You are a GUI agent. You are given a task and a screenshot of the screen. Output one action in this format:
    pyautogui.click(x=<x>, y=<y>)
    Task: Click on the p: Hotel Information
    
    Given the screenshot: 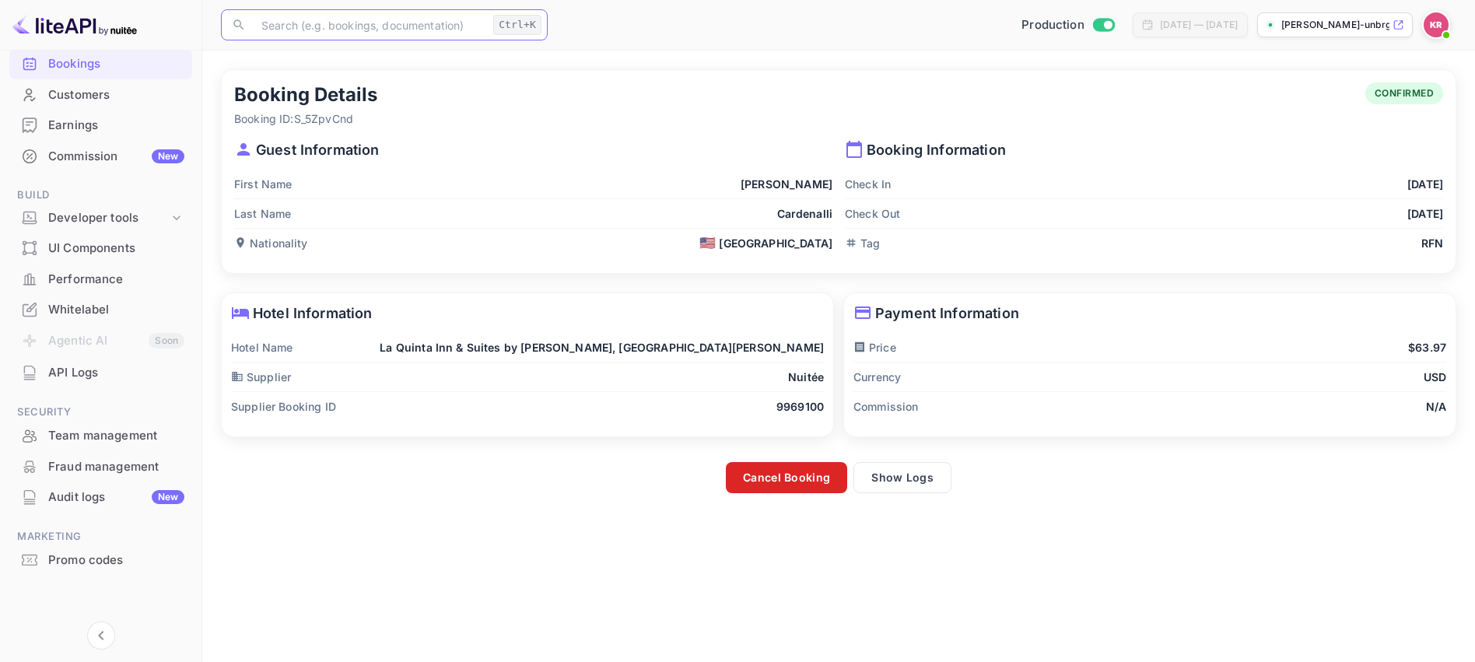 What is the action you would take?
    pyautogui.click(x=527, y=313)
    